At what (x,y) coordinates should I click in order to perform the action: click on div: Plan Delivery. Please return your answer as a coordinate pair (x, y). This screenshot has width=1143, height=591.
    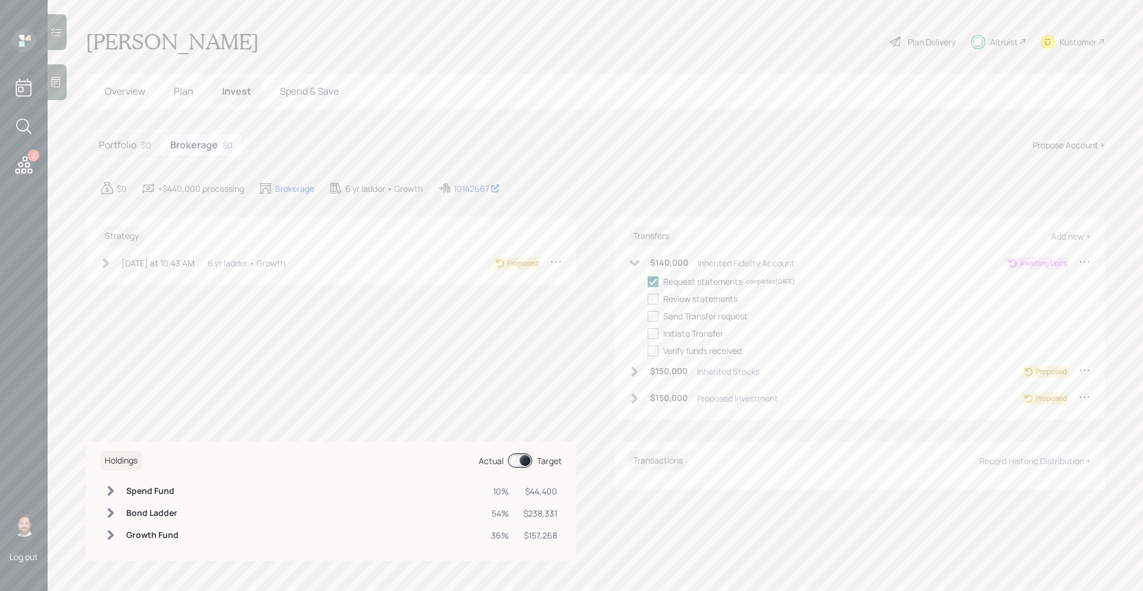
    Looking at the image, I should click on (932, 42).